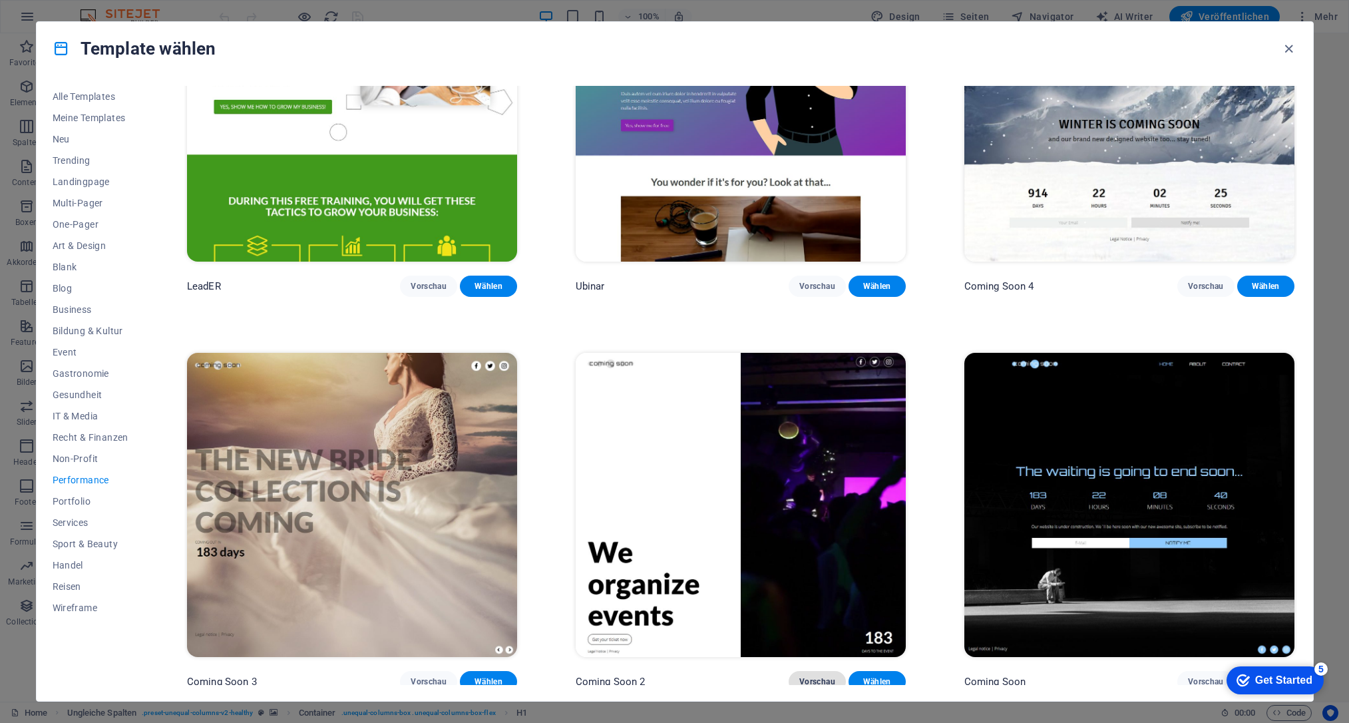 Image resolution: width=1349 pixels, height=723 pixels. Describe the element at coordinates (91, 459) in the screenshot. I see `button: Non-Profit` at that location.